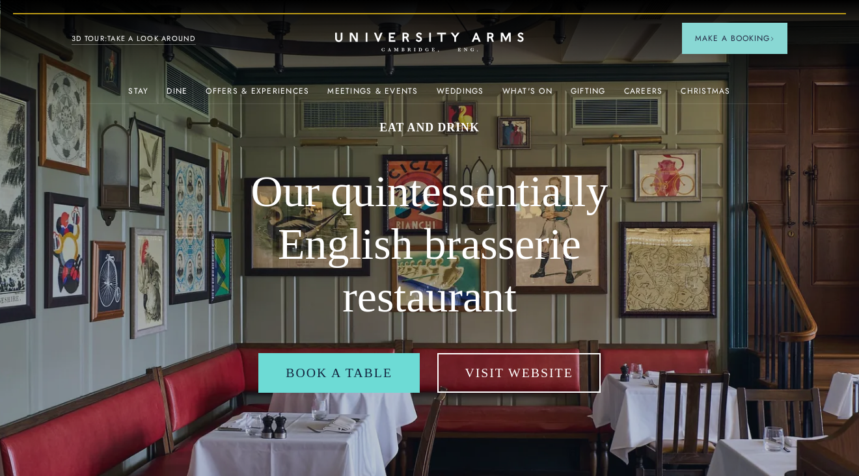 Image resolution: width=859 pixels, height=476 pixels. I want to click on a: Careers, so click(643, 95).